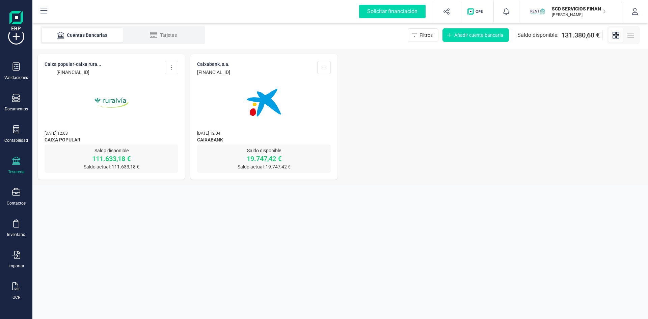  I want to click on button: Solicitar financiación, so click(392, 11).